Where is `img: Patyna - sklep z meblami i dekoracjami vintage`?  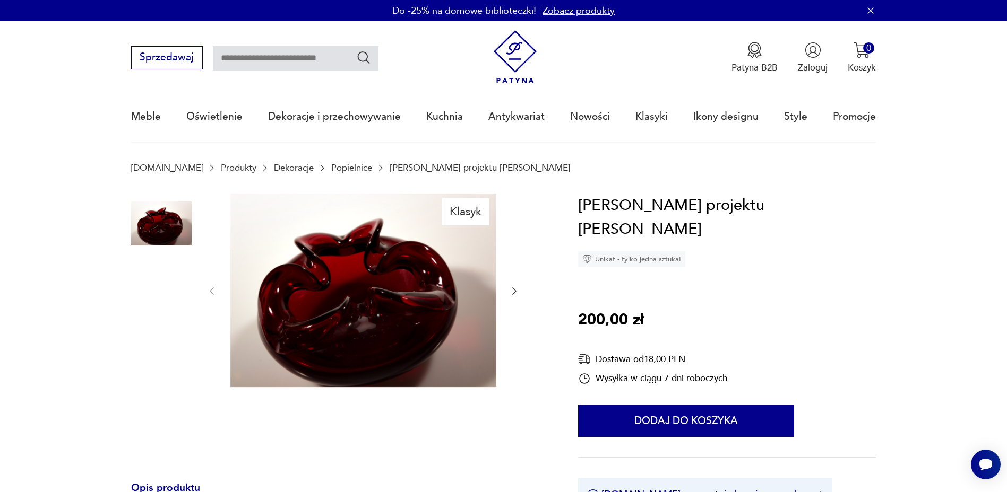 img: Patyna - sklep z meblami i dekoracjami vintage is located at coordinates (515, 57).